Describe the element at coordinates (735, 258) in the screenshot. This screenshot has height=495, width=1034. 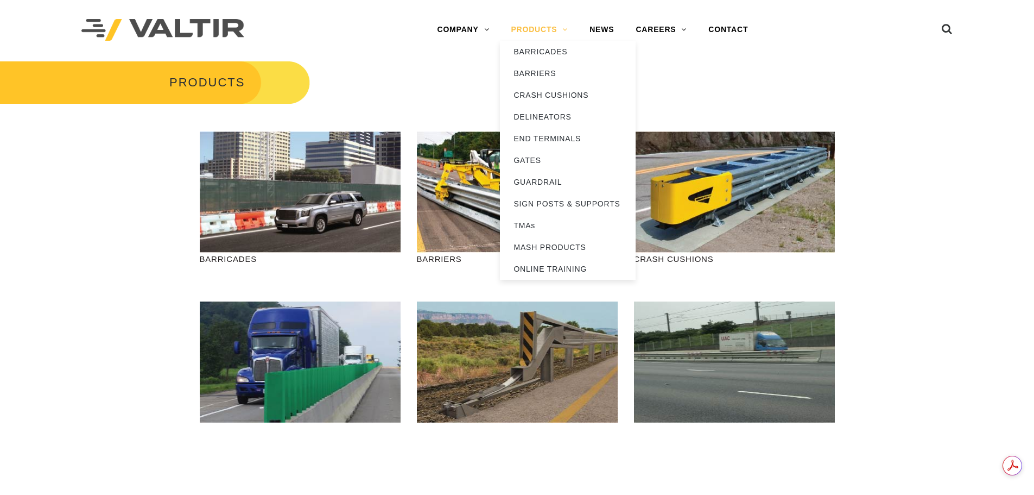
I see `p: CRASH CUSHIONS` at that location.